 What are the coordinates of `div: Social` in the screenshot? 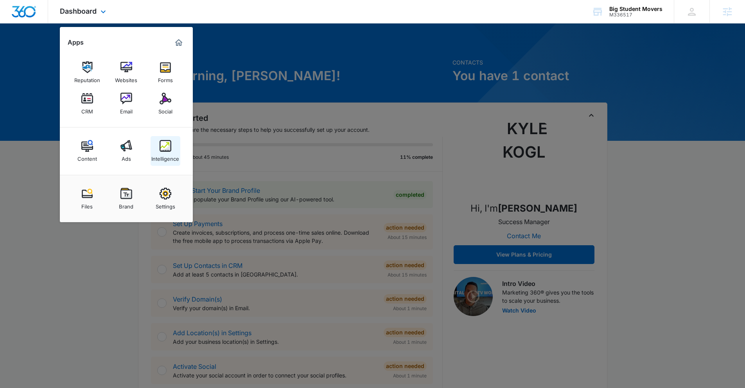 It's located at (165, 110).